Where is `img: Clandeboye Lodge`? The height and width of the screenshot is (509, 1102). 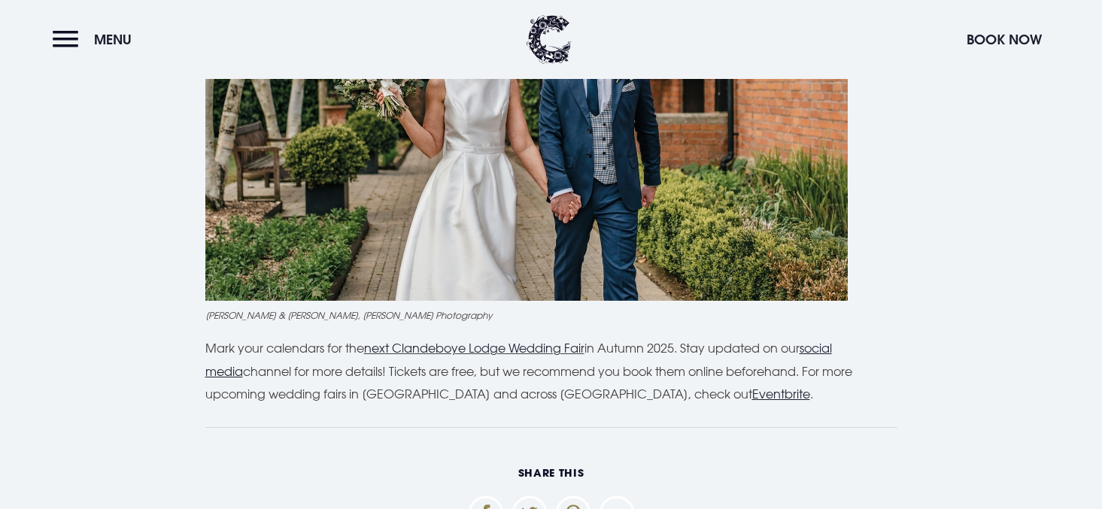
img: Clandeboye Lodge is located at coordinates (549, 39).